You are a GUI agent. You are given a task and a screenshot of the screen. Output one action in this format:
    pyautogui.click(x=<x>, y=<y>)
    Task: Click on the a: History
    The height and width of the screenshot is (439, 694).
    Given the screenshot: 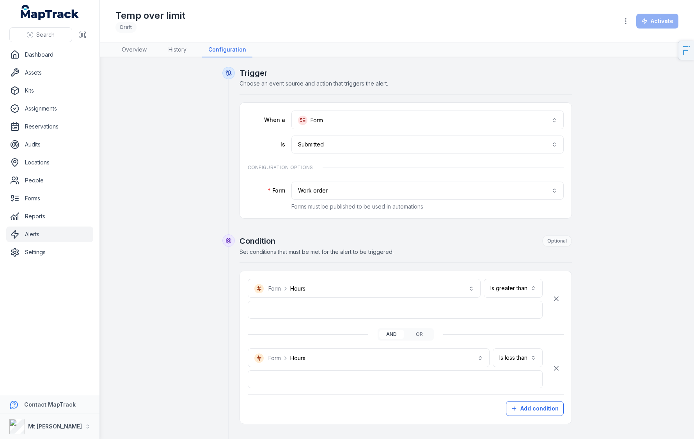 What is the action you would take?
    pyautogui.click(x=178, y=50)
    